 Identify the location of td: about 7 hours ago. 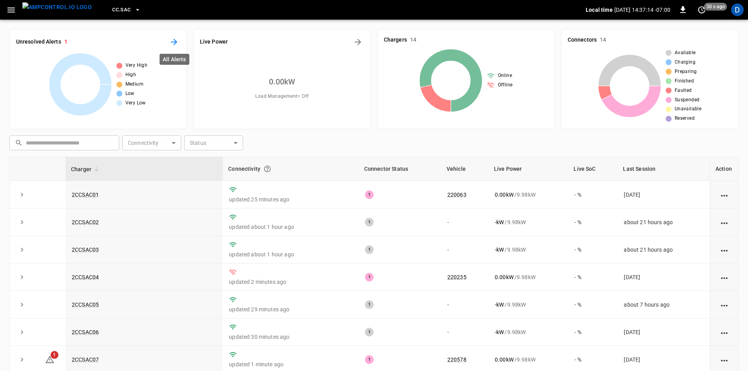
(663, 304).